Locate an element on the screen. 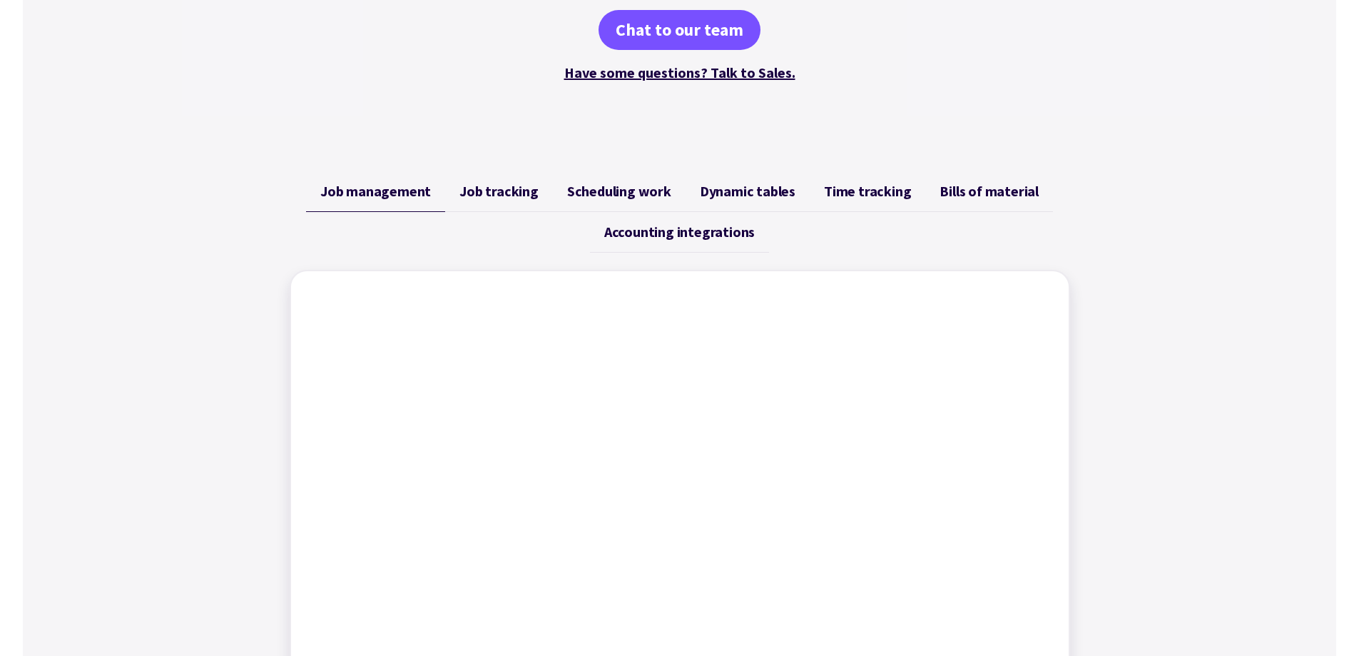 This screenshot has height=656, width=1359. span: Bills of material is located at coordinates (989, 191).